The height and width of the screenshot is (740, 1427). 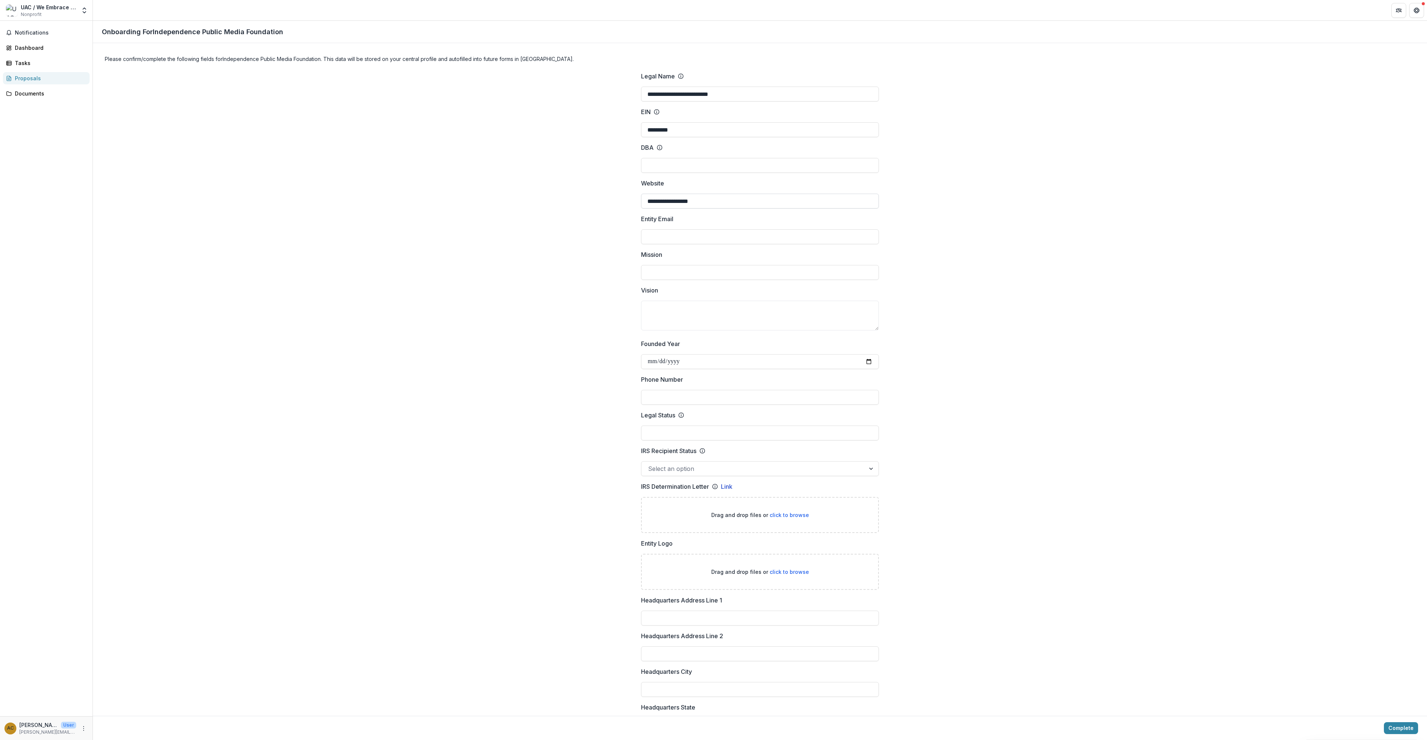 I want to click on button: Open entity switcher, so click(x=84, y=10).